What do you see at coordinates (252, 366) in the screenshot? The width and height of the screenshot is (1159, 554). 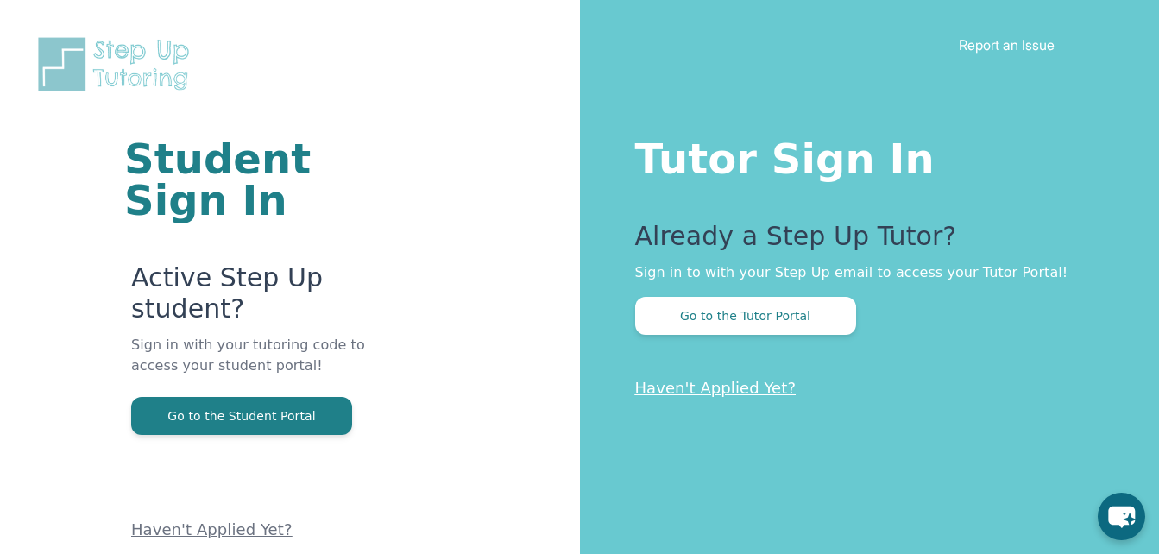 I see `p: Sign in with your tutoring code to access your student portal!` at bounding box center [252, 366].